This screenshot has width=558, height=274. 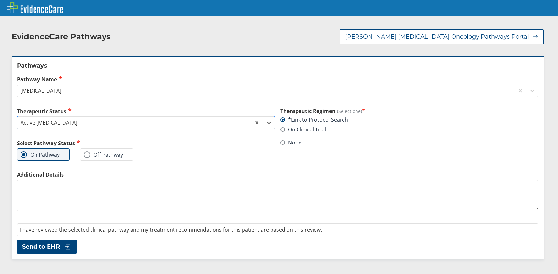 What do you see at coordinates (47, 247) in the screenshot?
I see `button: Send to EHR` at bounding box center [47, 247].